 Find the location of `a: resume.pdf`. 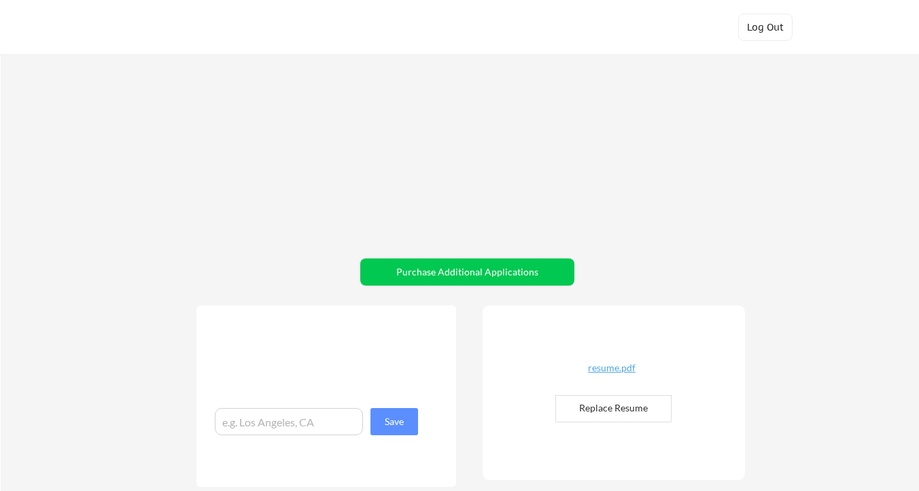

a: resume.pdf is located at coordinates (612, 373).